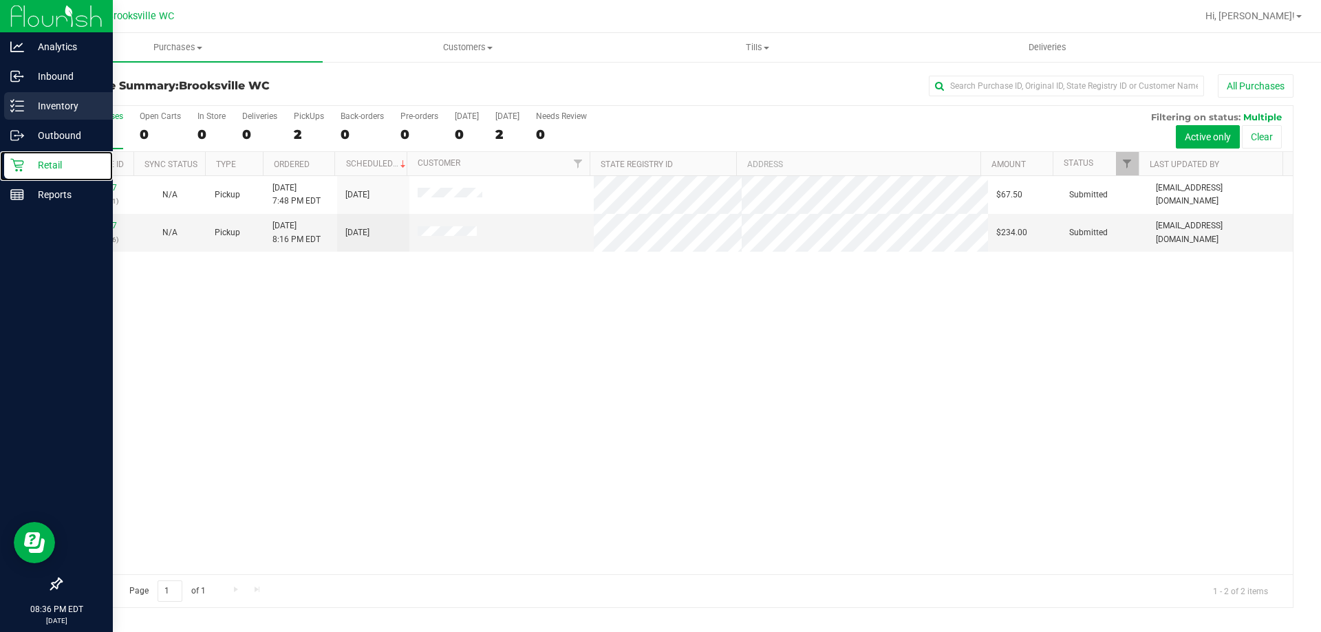  I want to click on p: Retail, so click(65, 165).